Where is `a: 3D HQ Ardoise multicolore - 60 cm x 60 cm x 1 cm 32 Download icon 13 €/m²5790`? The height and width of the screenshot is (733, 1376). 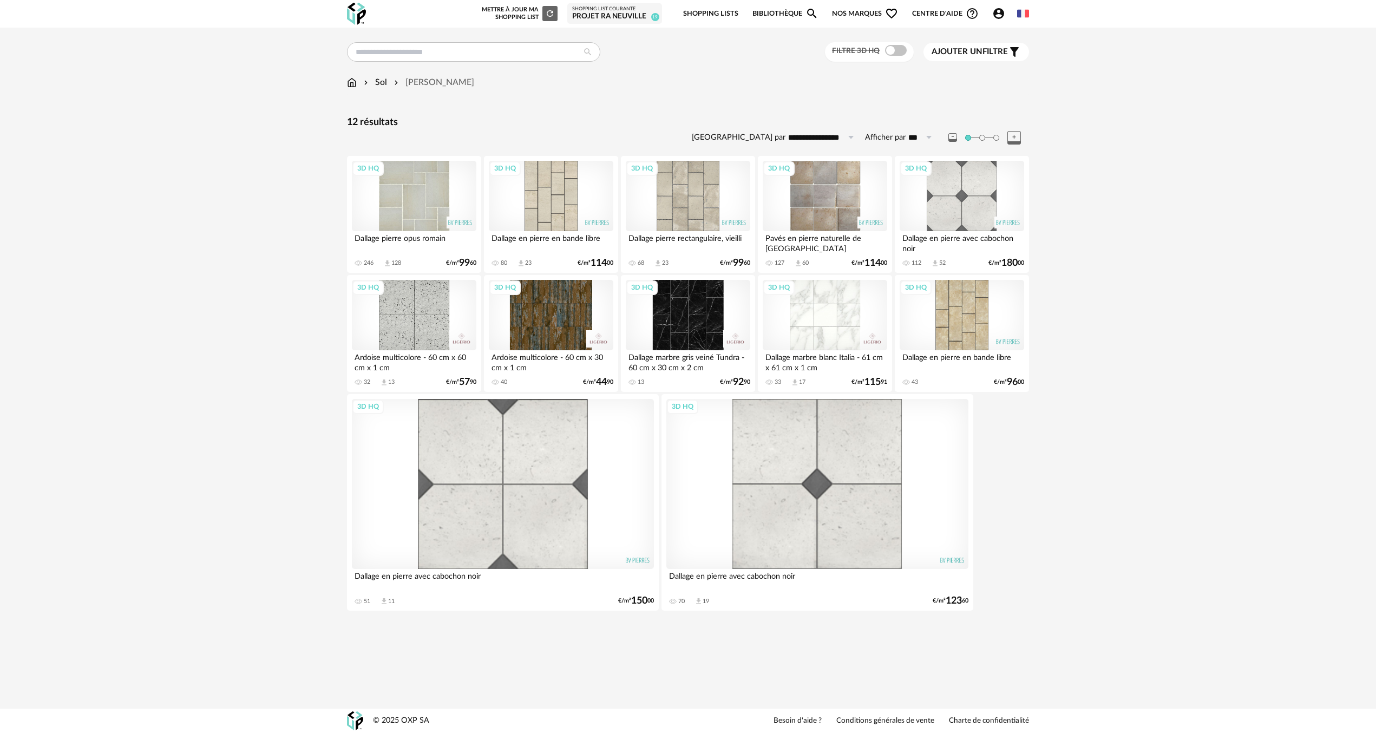
a: 3D HQ Ardoise multicolore - 60 cm x 60 cm x 1 cm 32 Download icon 13 €/m²5790 is located at coordinates (414, 333).